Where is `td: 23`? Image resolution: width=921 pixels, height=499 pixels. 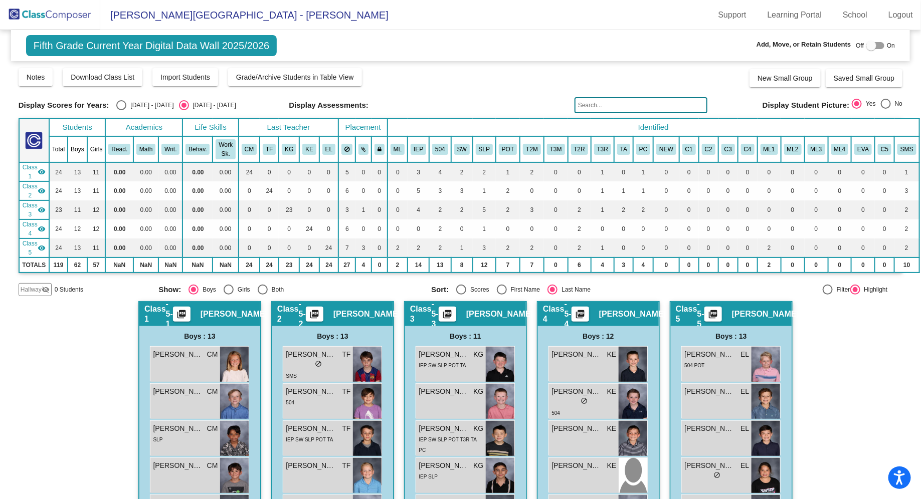
td: 23 is located at coordinates (289, 210).